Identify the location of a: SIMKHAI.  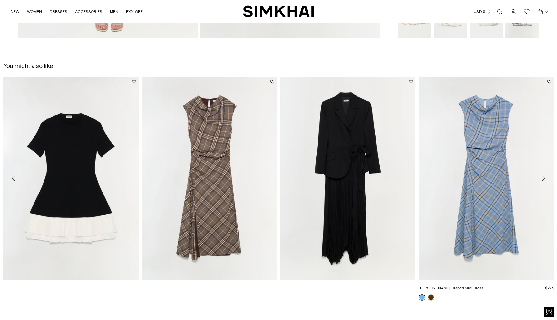
(279, 11).